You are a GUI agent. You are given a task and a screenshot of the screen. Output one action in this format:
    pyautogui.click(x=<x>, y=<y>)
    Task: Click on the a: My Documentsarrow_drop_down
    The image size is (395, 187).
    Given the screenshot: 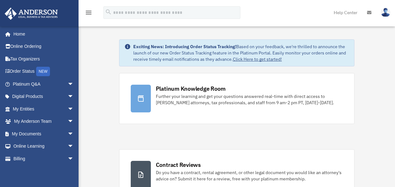 What is the action you would take?
    pyautogui.click(x=44, y=134)
    